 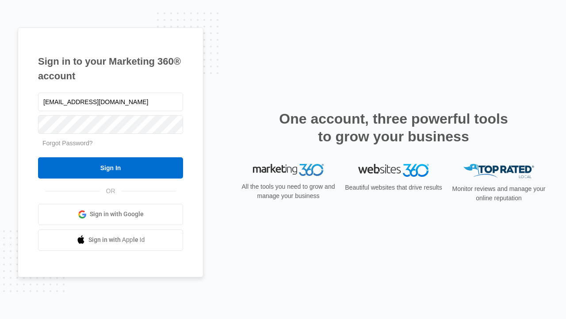 I want to click on h2: One account, three powerful tools to grow your business, so click(x=394, y=127).